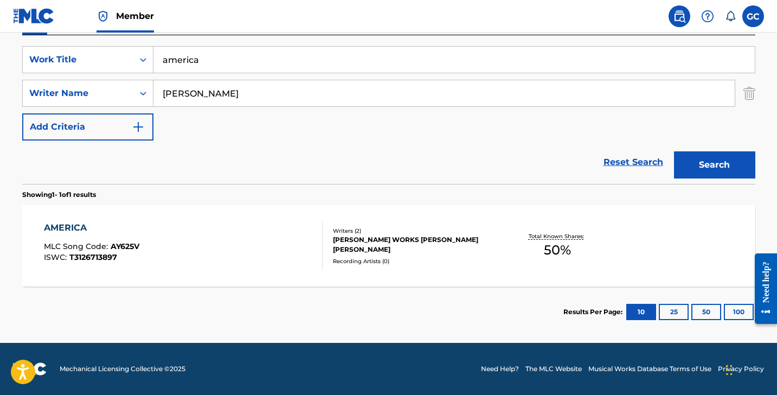  What do you see at coordinates (680, 16) in the screenshot?
I see `a: Public Search` at bounding box center [680, 16].